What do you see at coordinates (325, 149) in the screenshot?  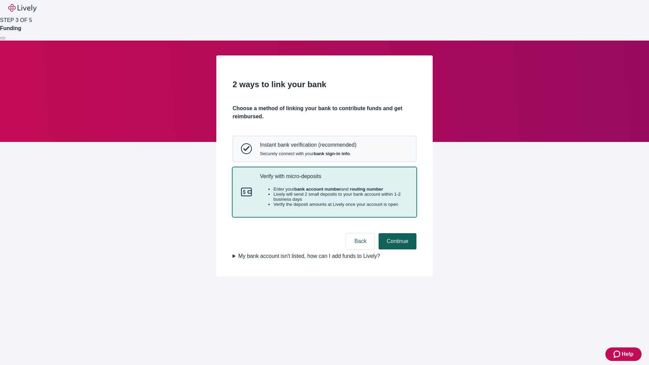 I see `button: Instant bank verificationInstant bank verification (recommended)Securely connect with yourbank si...` at bounding box center [325, 149].